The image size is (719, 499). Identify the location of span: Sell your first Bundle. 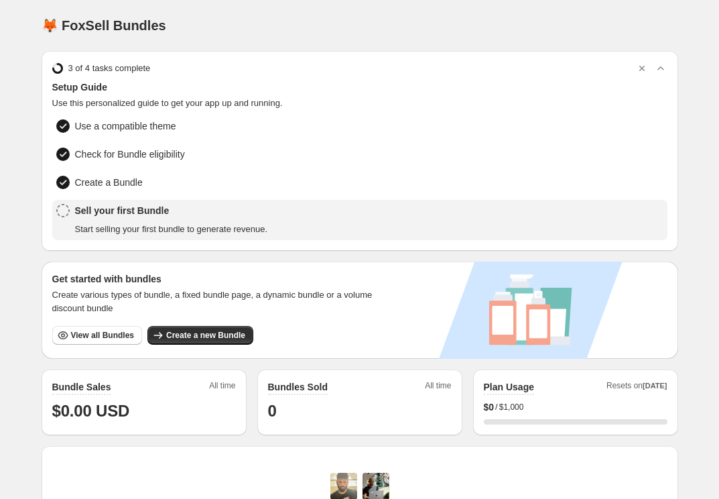
(172, 210).